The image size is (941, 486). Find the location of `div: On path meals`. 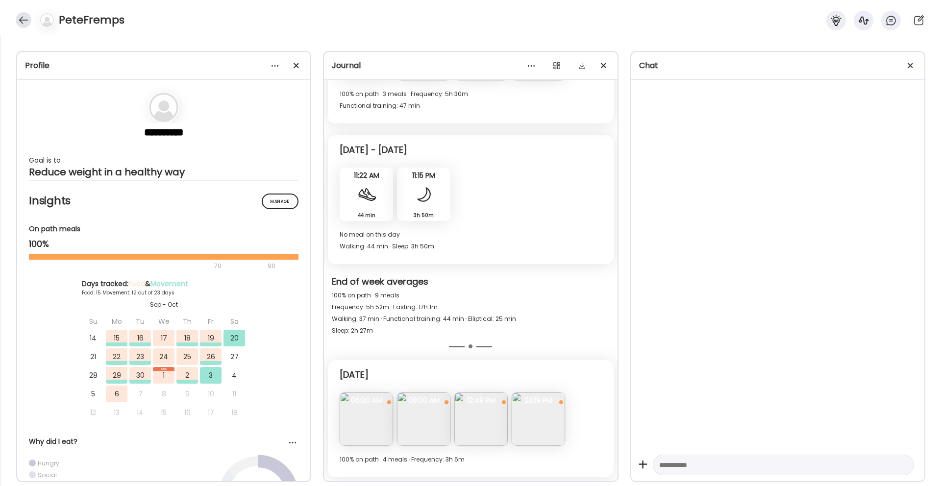

div: On path meals is located at coordinates (164, 229).